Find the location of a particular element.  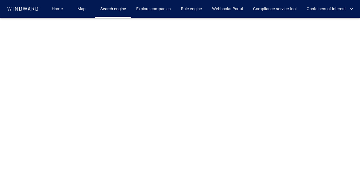

a: Compliance service tool is located at coordinates (274, 9).